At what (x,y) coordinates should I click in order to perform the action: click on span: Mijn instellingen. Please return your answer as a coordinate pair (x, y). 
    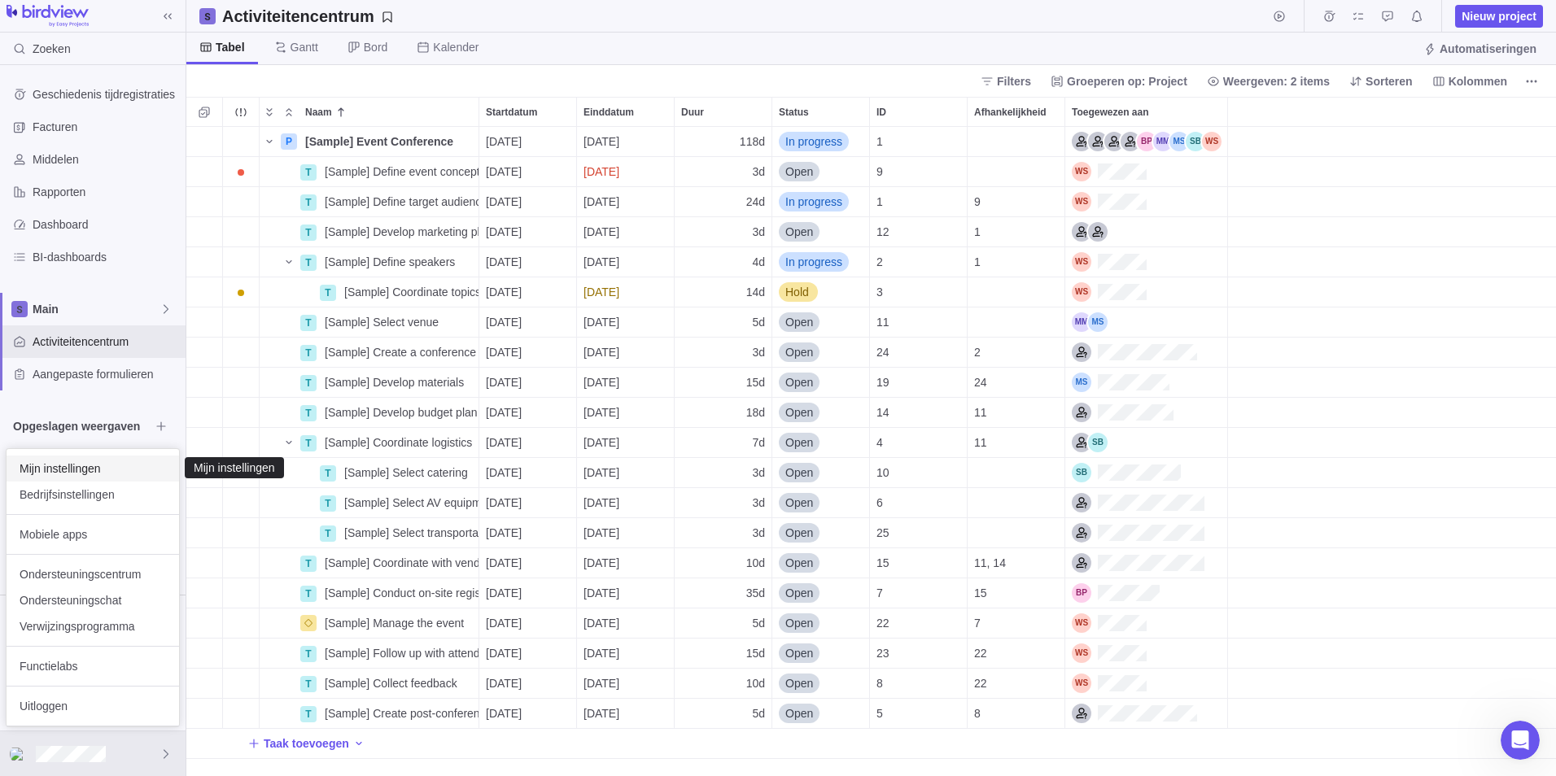
    Looking at the image, I should click on (93, 469).